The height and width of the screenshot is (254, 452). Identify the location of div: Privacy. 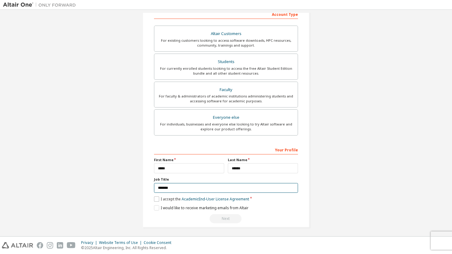
(90, 242).